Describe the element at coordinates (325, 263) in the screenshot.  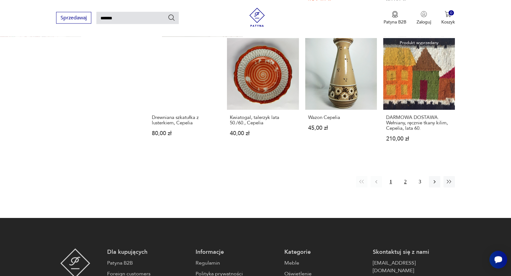
I see `a: Meble` at that location.